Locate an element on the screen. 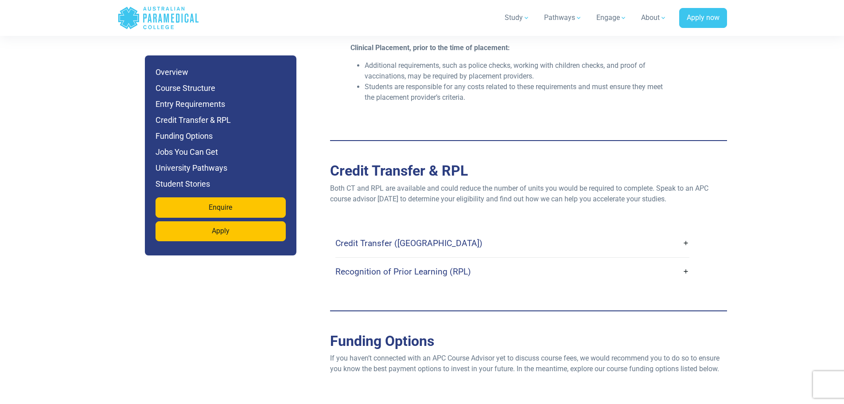 This screenshot has height=404, width=844. a: Engage is located at coordinates (612, 18).